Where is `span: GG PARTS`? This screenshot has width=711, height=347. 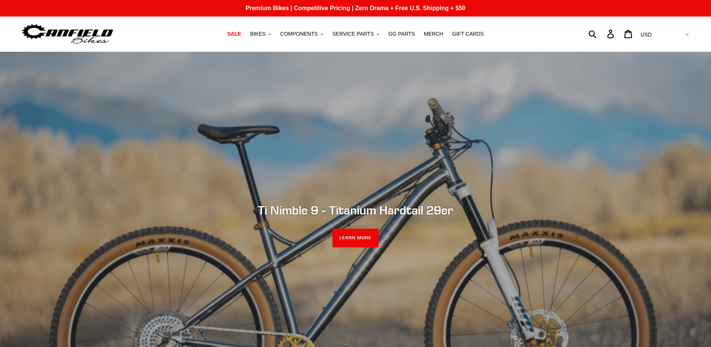 span: GG PARTS is located at coordinates (402, 34).